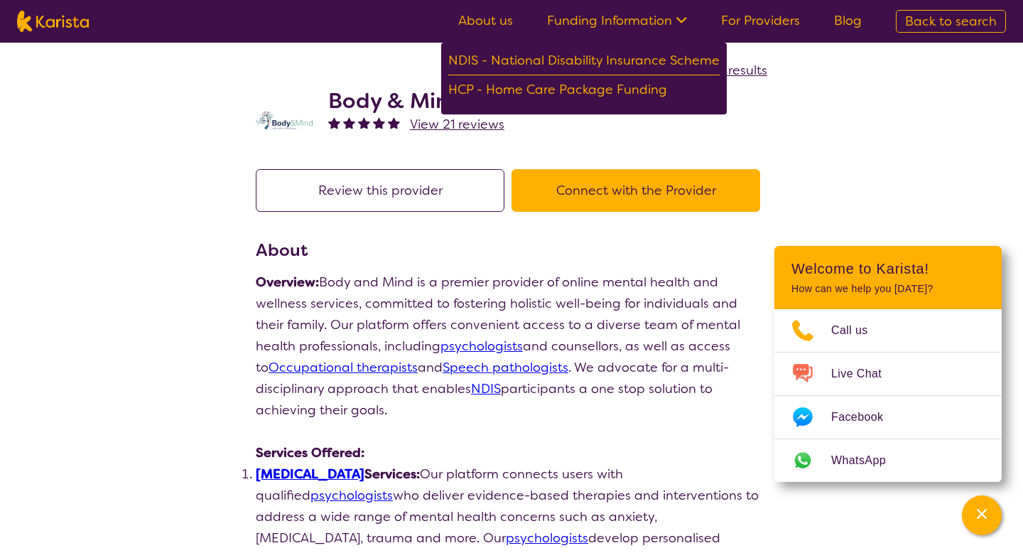 The image size is (1023, 553). What do you see at coordinates (888, 269) in the screenshot?
I see `h2: Welcome to Karista!` at bounding box center [888, 269].